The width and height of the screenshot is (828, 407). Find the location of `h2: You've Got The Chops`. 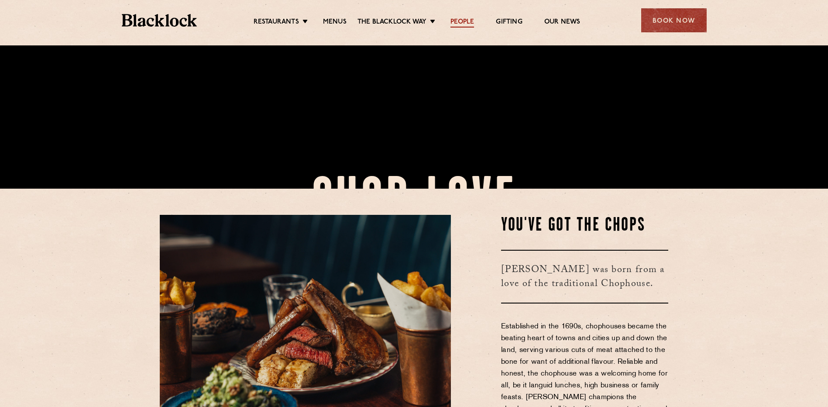

h2: You've Got The Chops is located at coordinates (585, 226).